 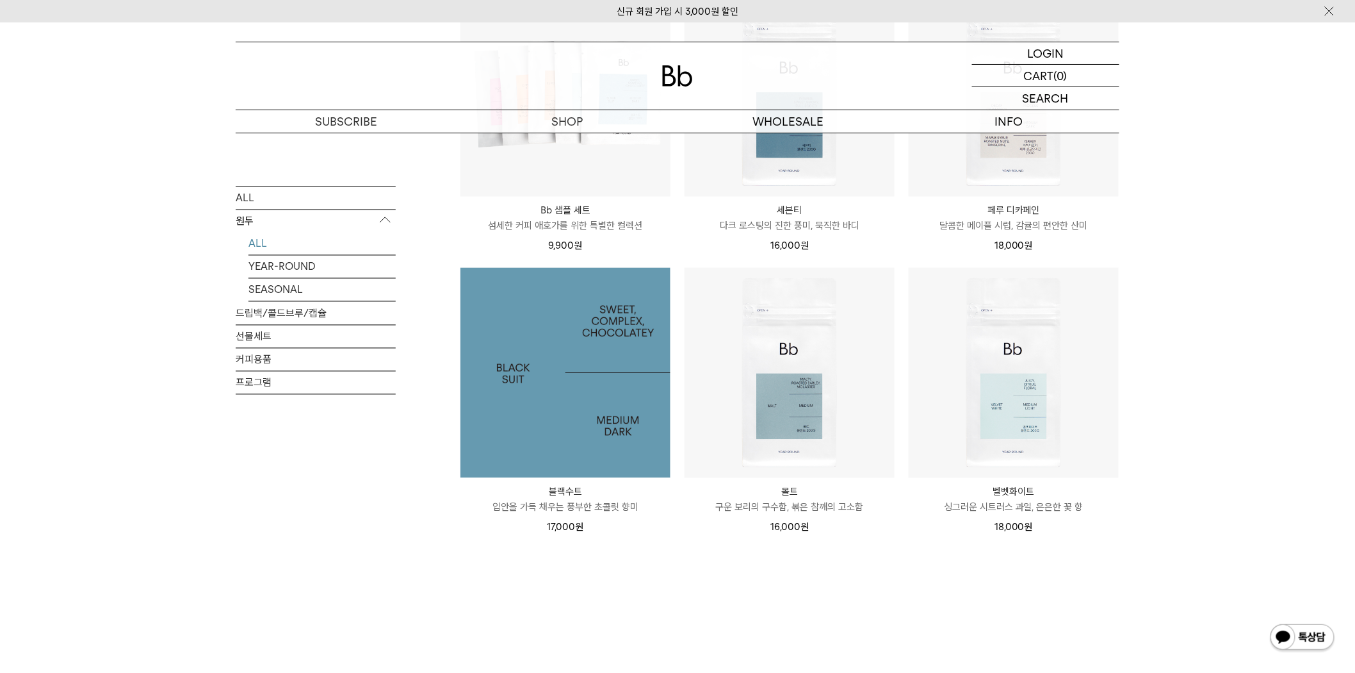 I want to click on a: YEAR-ROUND, so click(x=322, y=266).